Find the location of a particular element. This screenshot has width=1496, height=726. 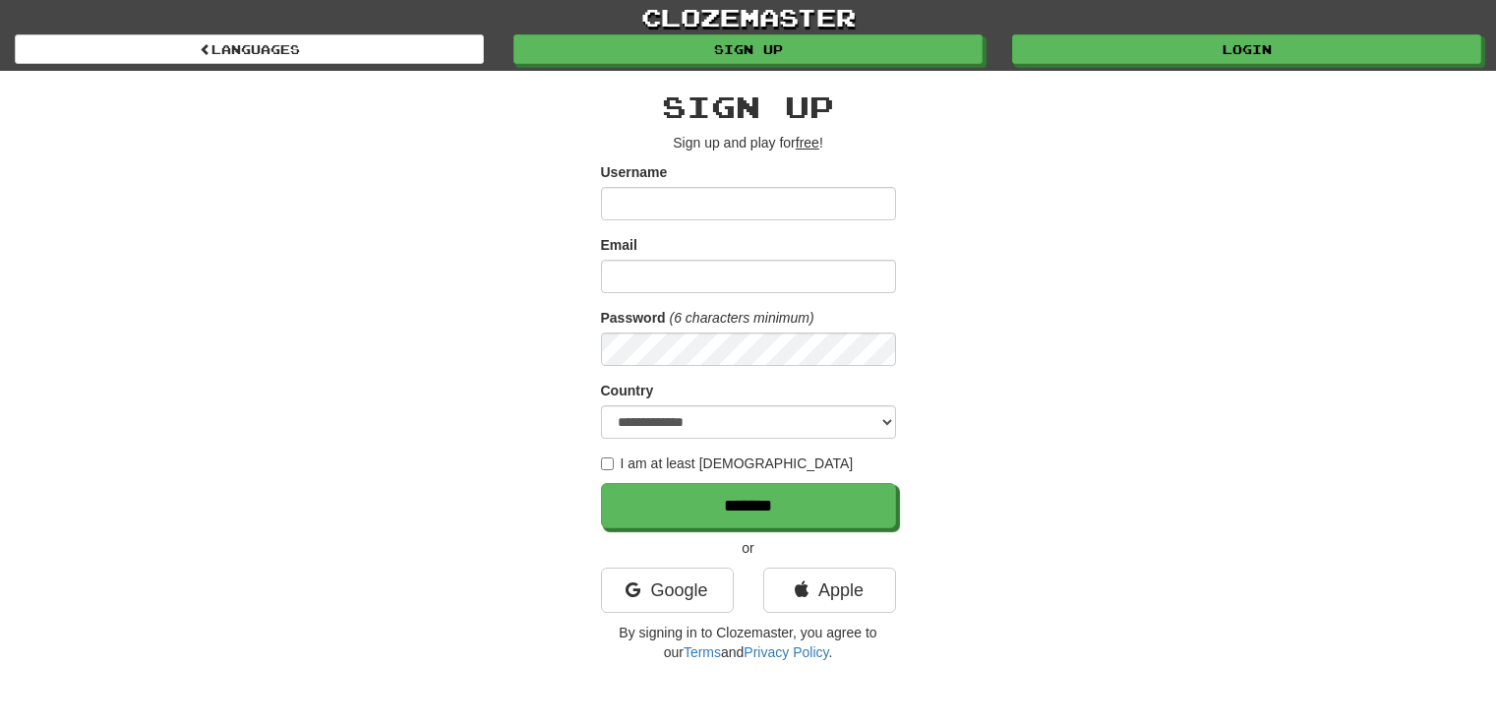

p: By signing in to Clozemaster, you agree to our and . is located at coordinates (749, 642).